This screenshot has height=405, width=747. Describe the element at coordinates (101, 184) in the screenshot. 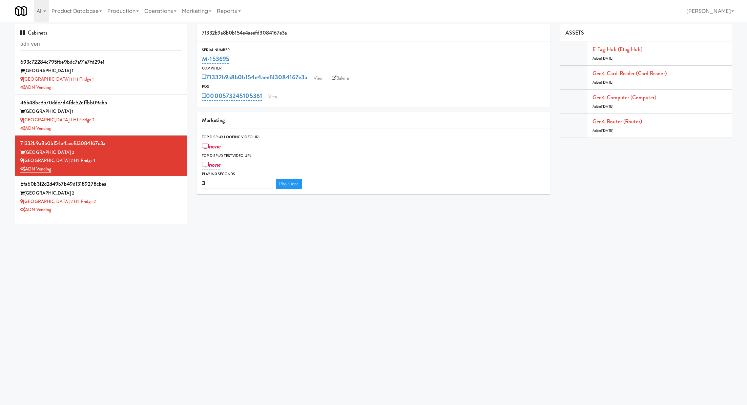

I see `div: efa60b3f2d2d49b7b49d13189278cbea` at that location.